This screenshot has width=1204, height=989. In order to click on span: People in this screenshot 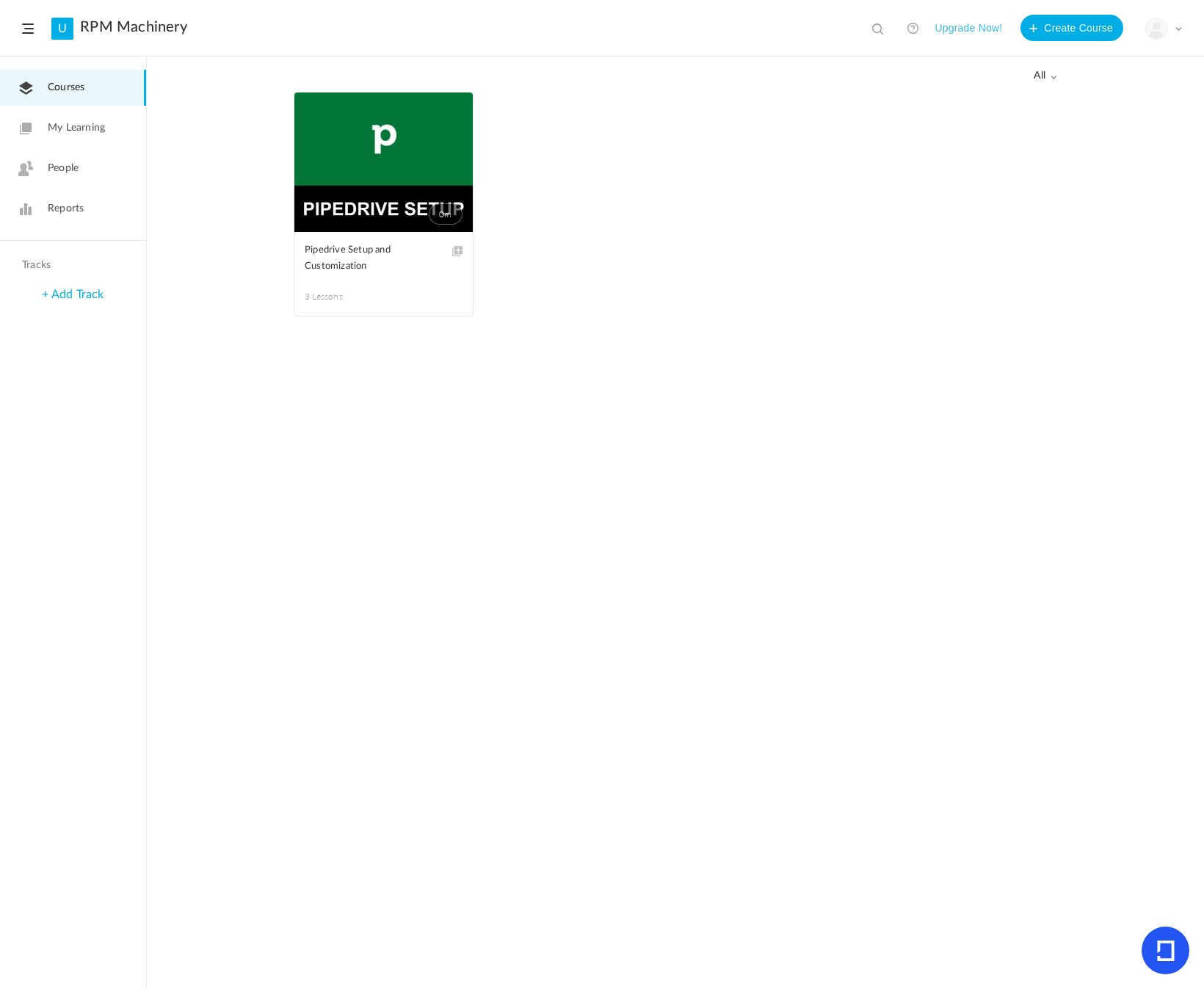, I will do `click(63, 168)`.